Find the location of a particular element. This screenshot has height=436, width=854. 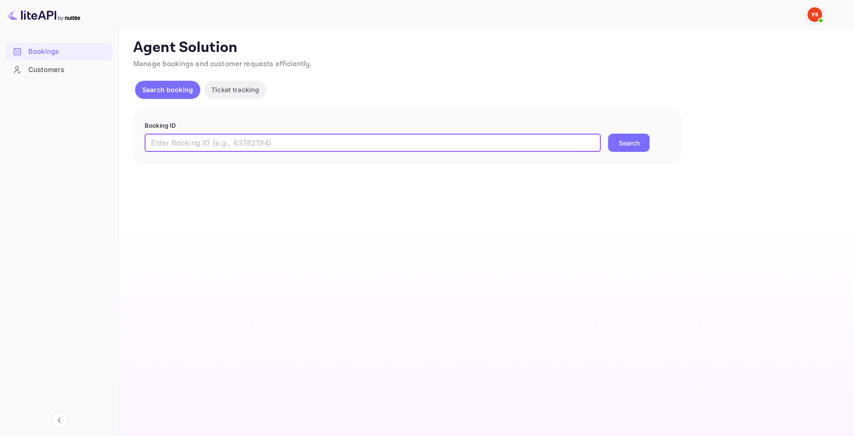

p: Search booking is located at coordinates (167, 89).